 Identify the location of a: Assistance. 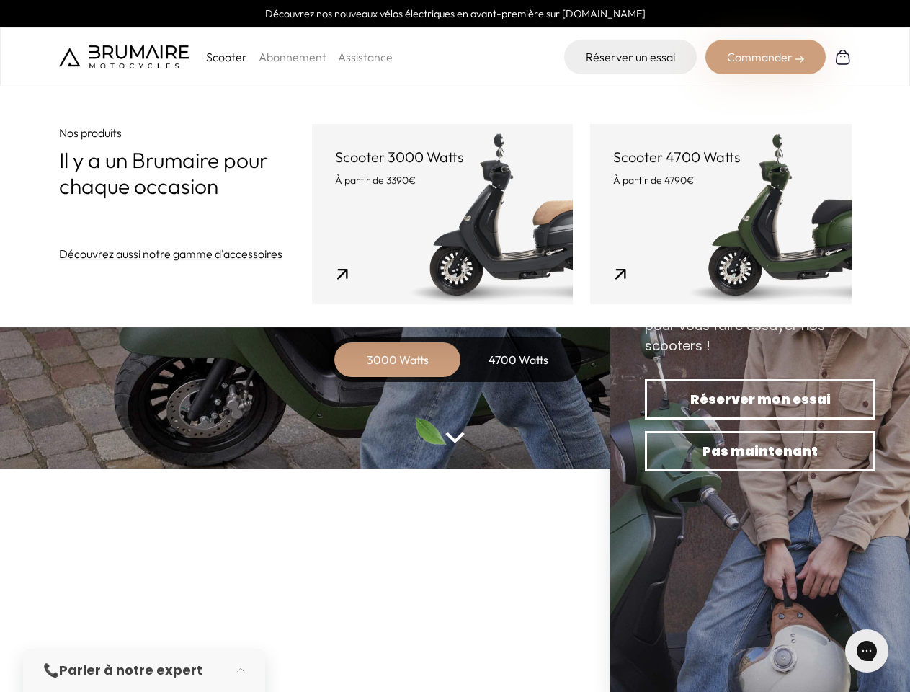
(365, 57).